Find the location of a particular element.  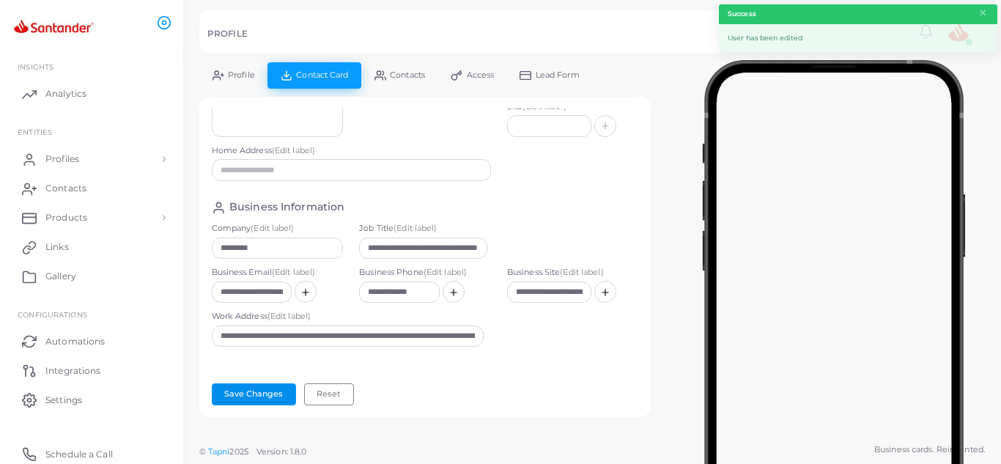

label: Job Title is located at coordinates (425, 229).